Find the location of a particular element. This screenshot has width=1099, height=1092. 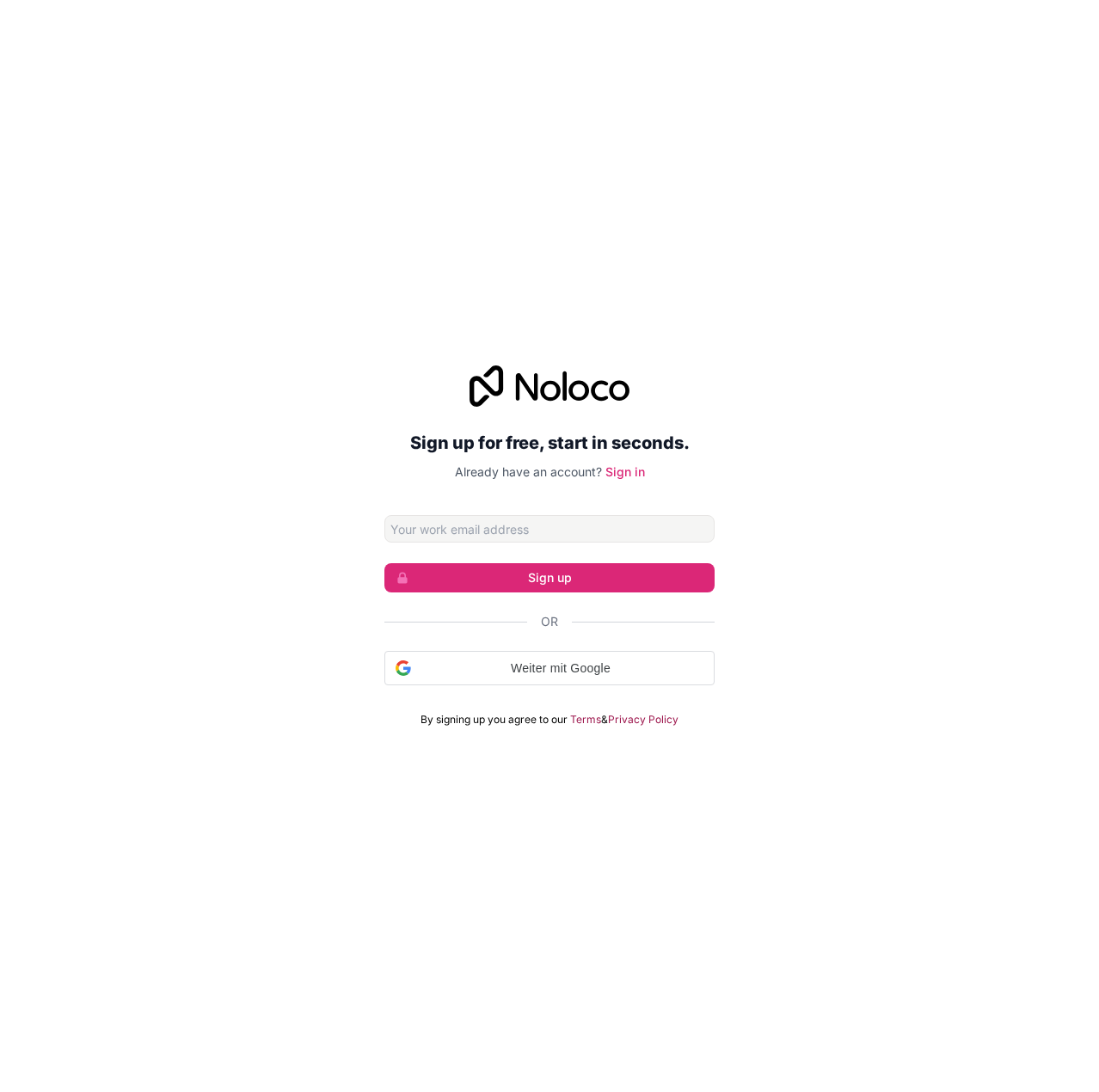

input: Email address is located at coordinates (549, 529).